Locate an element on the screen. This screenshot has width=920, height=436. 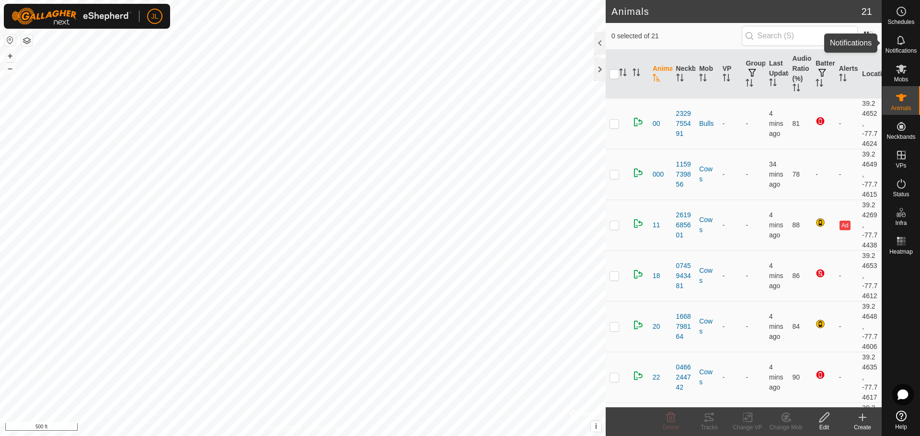
h2: Animals is located at coordinates (736, 11).